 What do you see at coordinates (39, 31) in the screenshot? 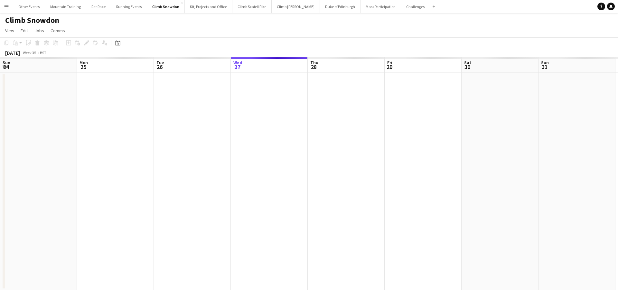
I see `span: Jobs` at bounding box center [39, 31].